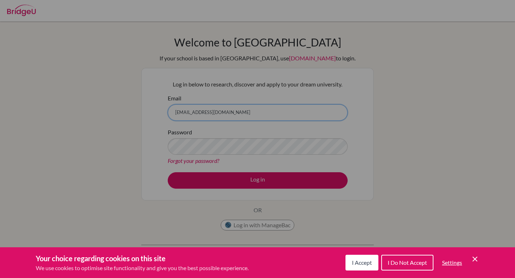 This screenshot has height=278, width=515. What do you see at coordinates (452, 263) in the screenshot?
I see `button: Settings` at bounding box center [452, 263].